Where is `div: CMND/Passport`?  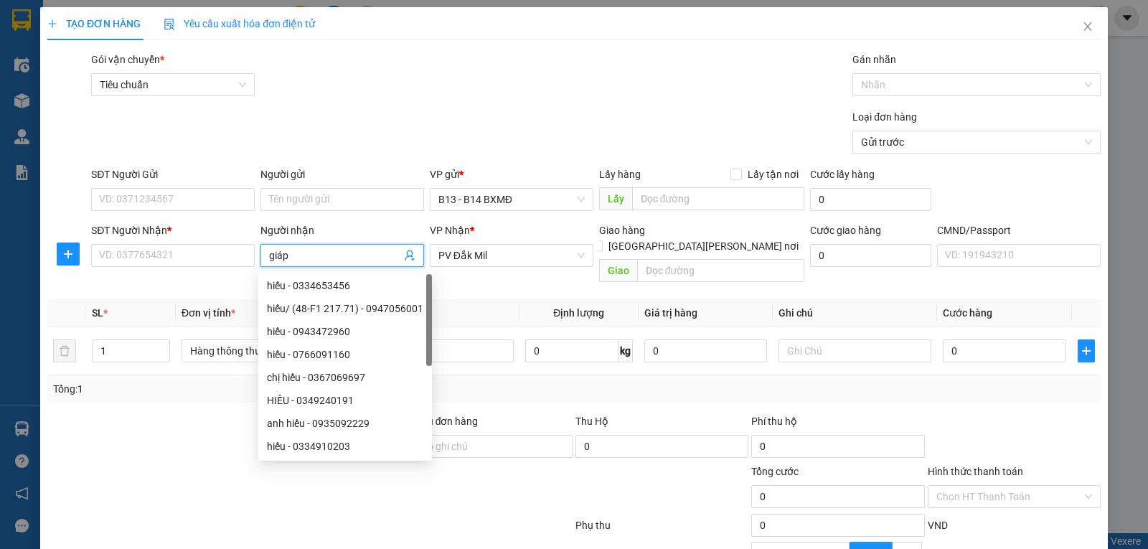
div: CMND/Passport is located at coordinates (1019, 230).